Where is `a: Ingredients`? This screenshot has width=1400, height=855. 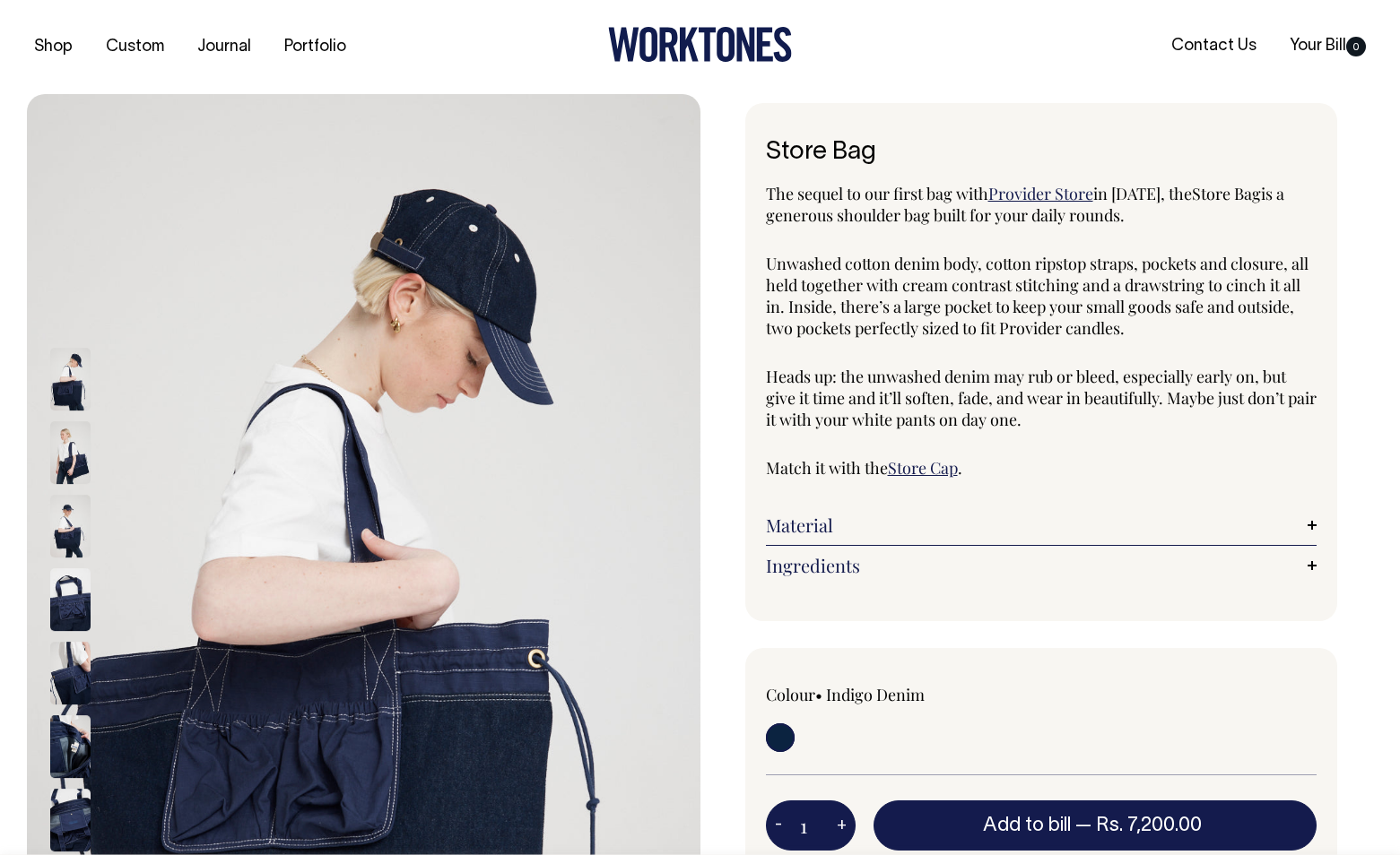 a: Ingredients is located at coordinates (1041, 566).